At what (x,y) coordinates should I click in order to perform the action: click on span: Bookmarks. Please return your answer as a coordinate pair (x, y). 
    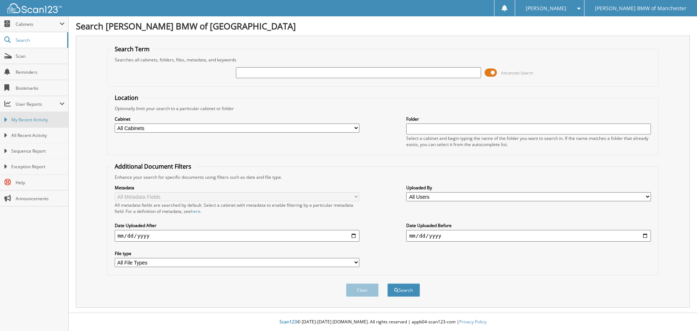
    Looking at the image, I should click on (40, 88).